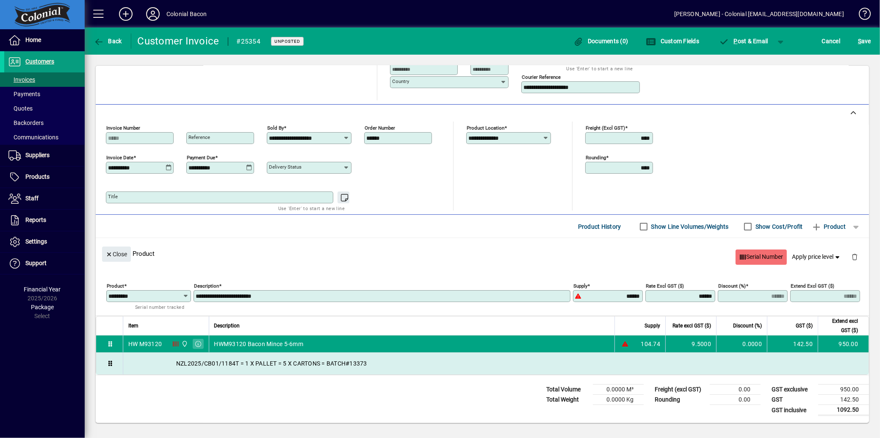  I want to click on td: Total Weight, so click(568, 400).